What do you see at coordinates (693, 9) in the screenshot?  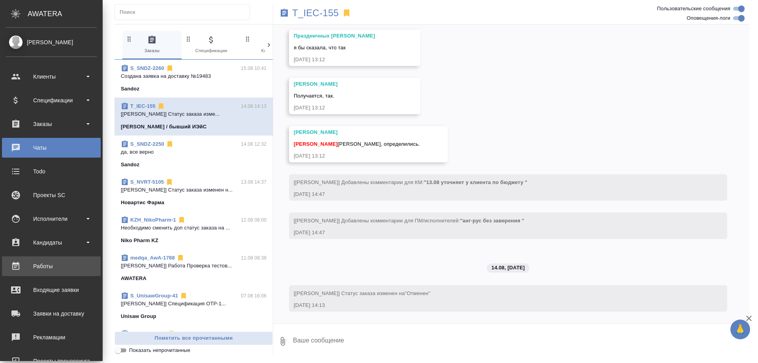 I see `span: Пользовательские сообщения` at bounding box center [693, 9].